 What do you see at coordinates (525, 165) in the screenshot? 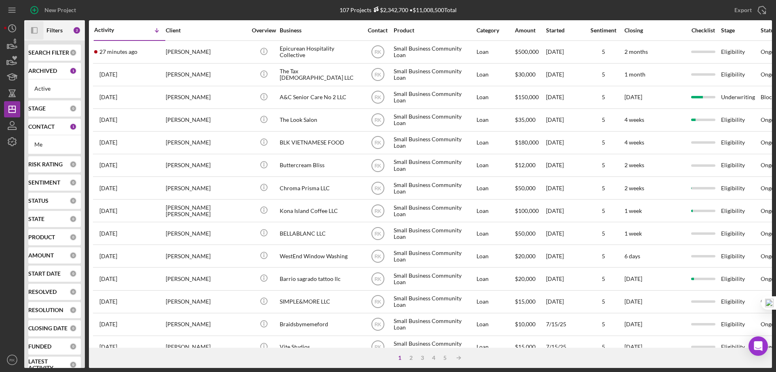
I see `span: $12,000` at bounding box center [525, 165].